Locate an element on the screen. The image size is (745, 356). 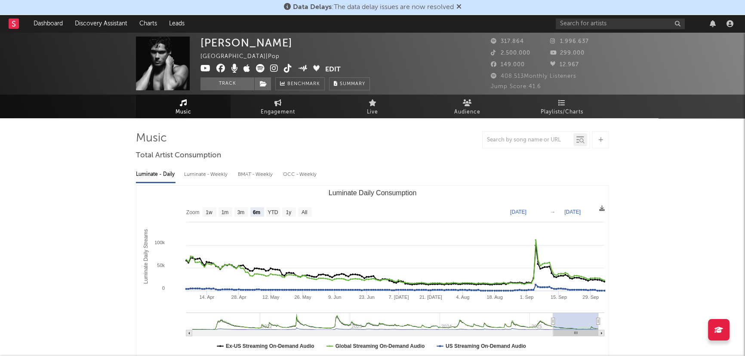
a: Charts is located at coordinates (148, 24).